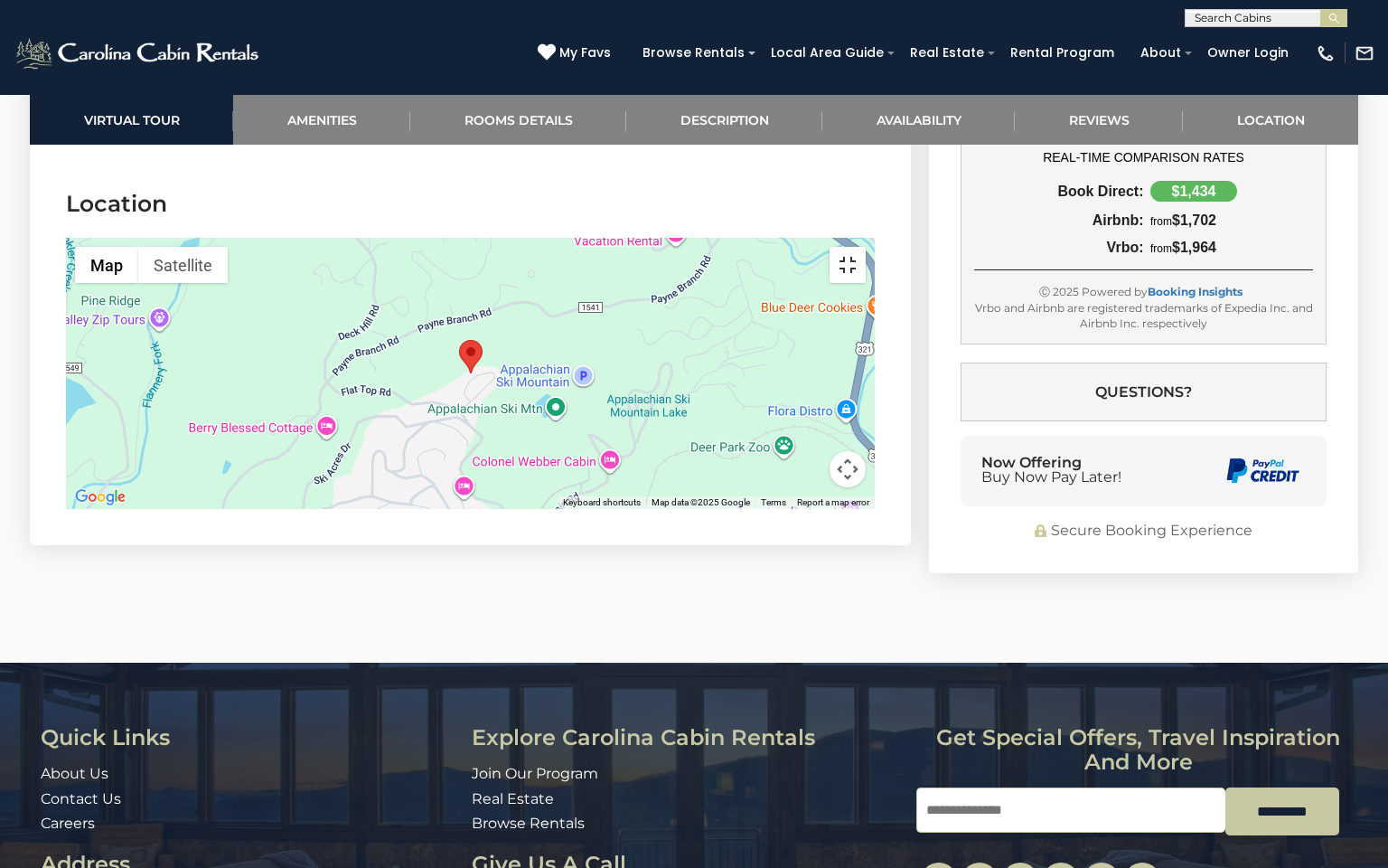 Image resolution: width=1388 pixels, height=868 pixels. I want to click on div: $1,702, so click(1229, 221).